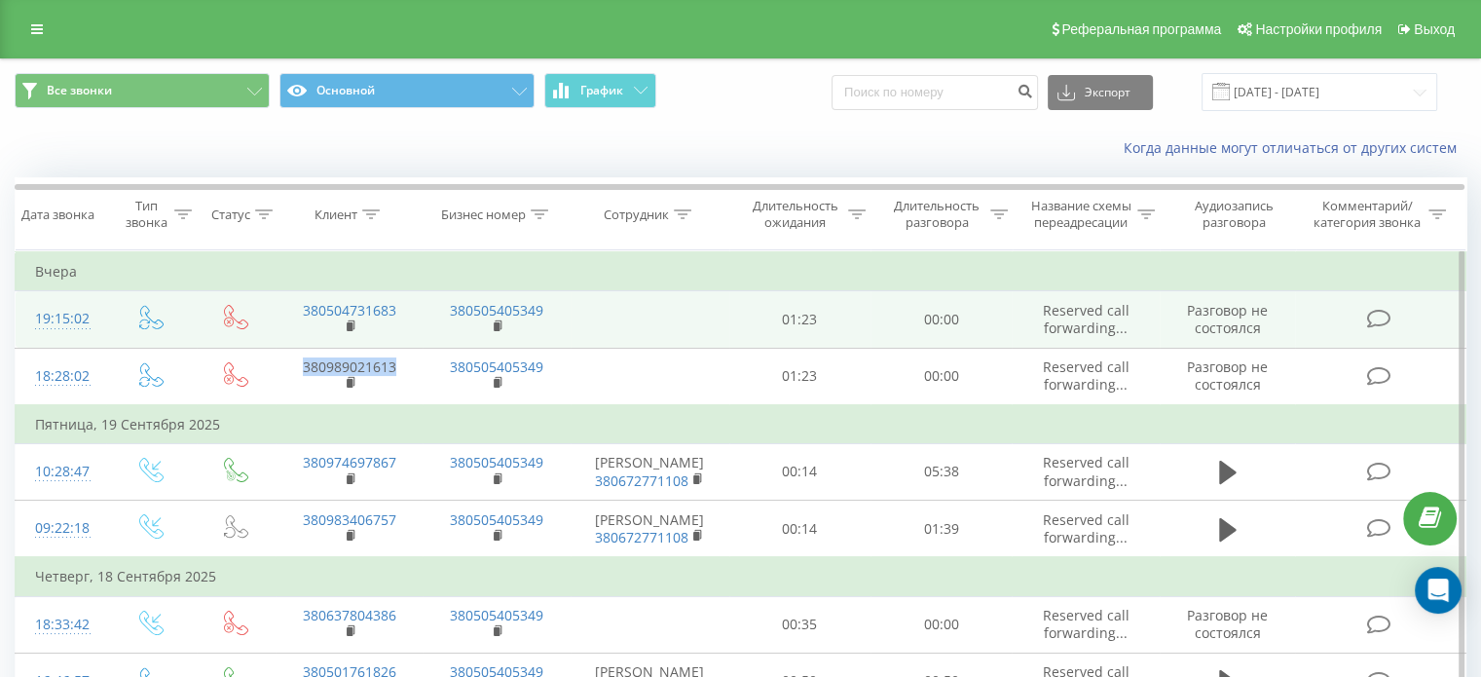  Describe the element at coordinates (1439, 590) in the screenshot. I see `div: Open Intercom Messenger` at that location.